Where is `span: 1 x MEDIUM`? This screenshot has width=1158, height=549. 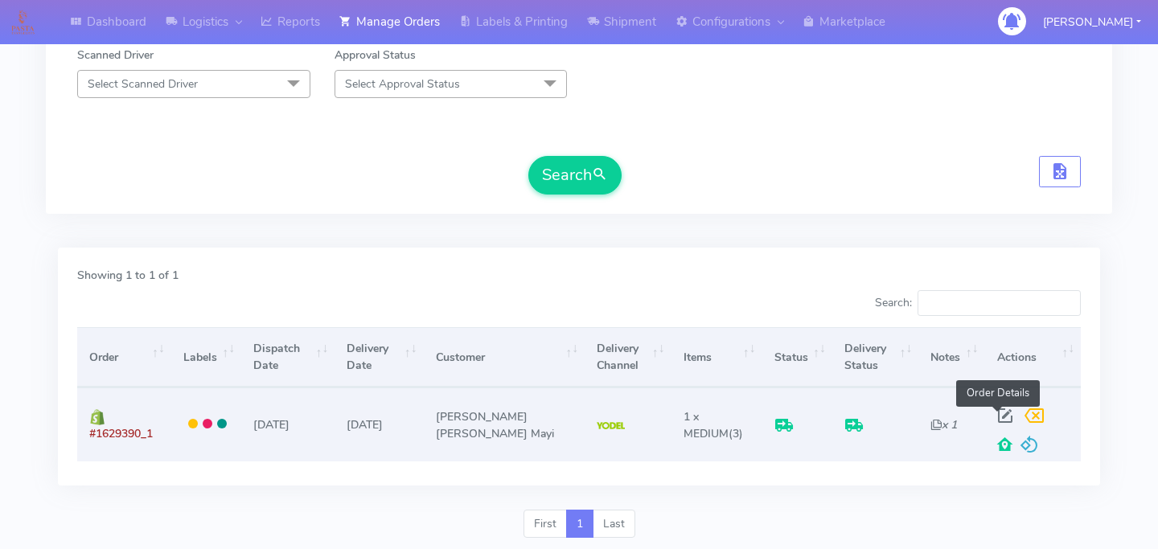 span: 1 x MEDIUM is located at coordinates (706, 425).